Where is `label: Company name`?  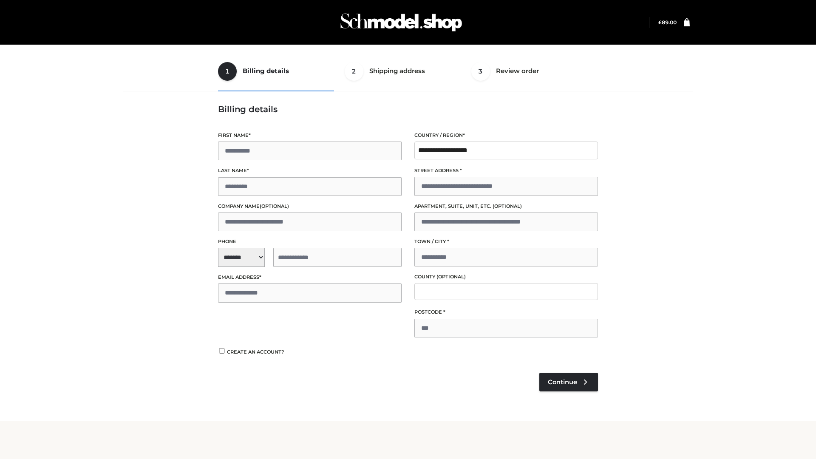 label: Company name is located at coordinates (310, 206).